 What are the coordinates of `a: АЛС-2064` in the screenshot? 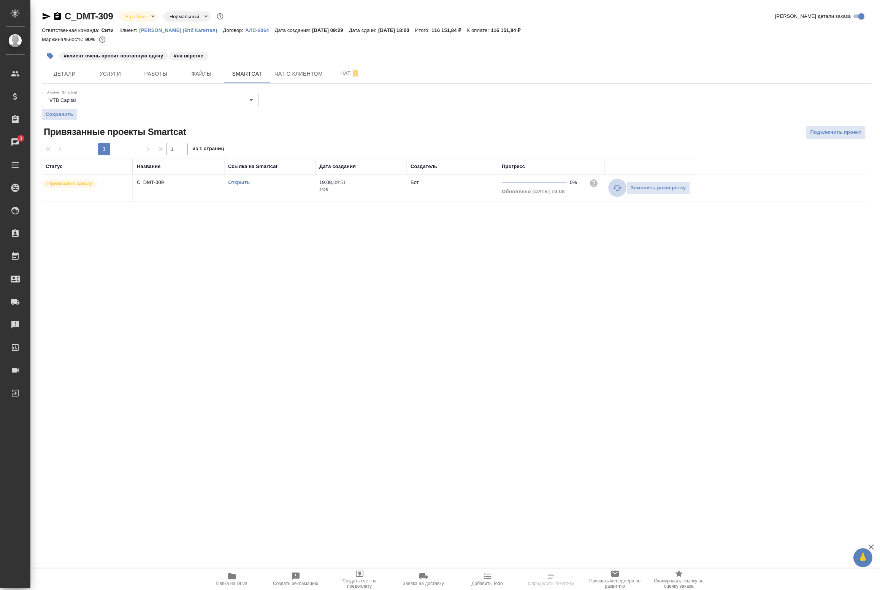 It's located at (260, 30).